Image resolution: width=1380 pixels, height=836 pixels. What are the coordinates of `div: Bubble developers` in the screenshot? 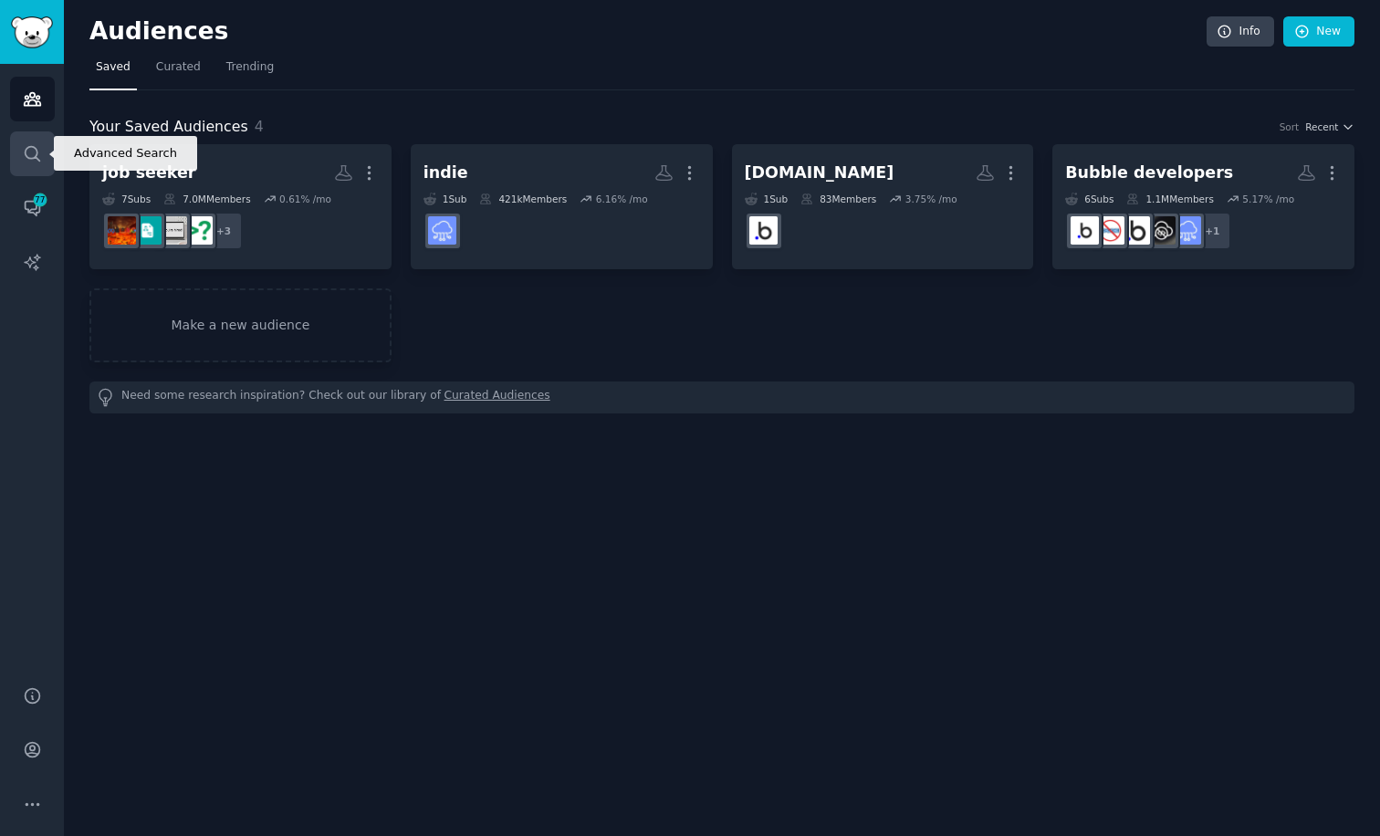 It's located at (1149, 172).